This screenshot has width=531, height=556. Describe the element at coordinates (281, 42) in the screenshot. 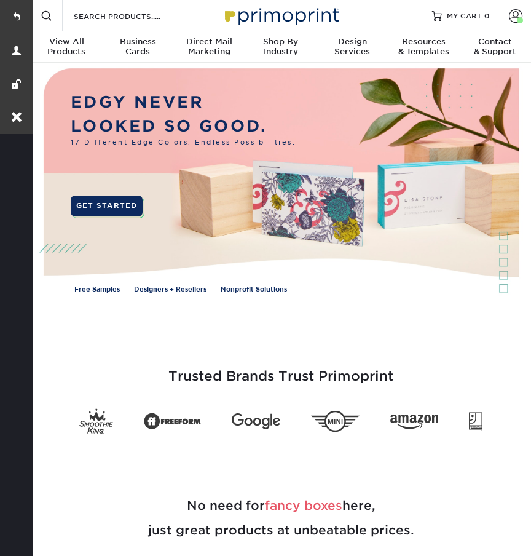

I see `span: Shop By` at that location.